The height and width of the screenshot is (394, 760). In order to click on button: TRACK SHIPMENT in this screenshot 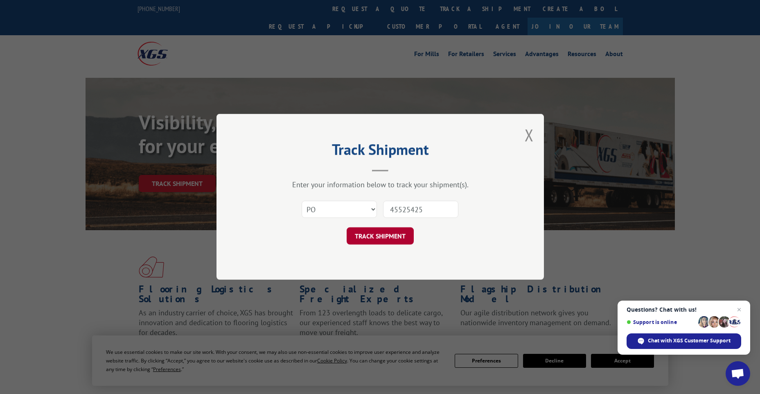, I will do `click(380, 236)`.